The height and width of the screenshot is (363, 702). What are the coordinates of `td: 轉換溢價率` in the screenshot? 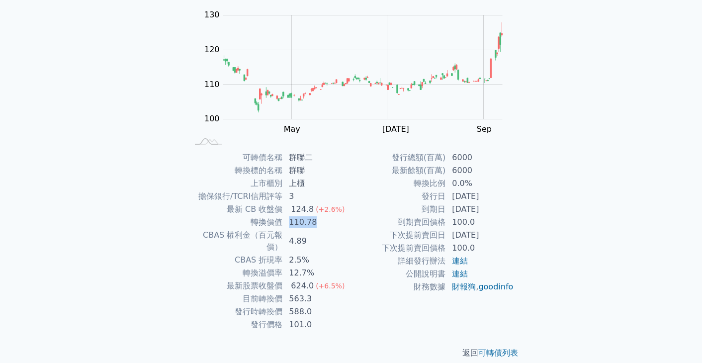 It's located at (235, 273).